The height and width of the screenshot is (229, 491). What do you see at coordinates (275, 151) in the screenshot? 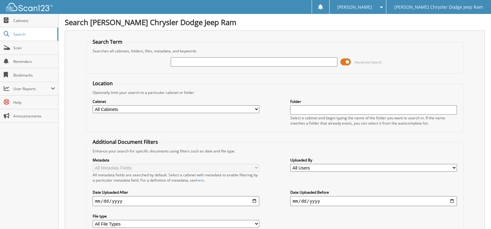
I see `div: Enhance your search for specific documents using filters such as date and file type.` at bounding box center [275, 151].